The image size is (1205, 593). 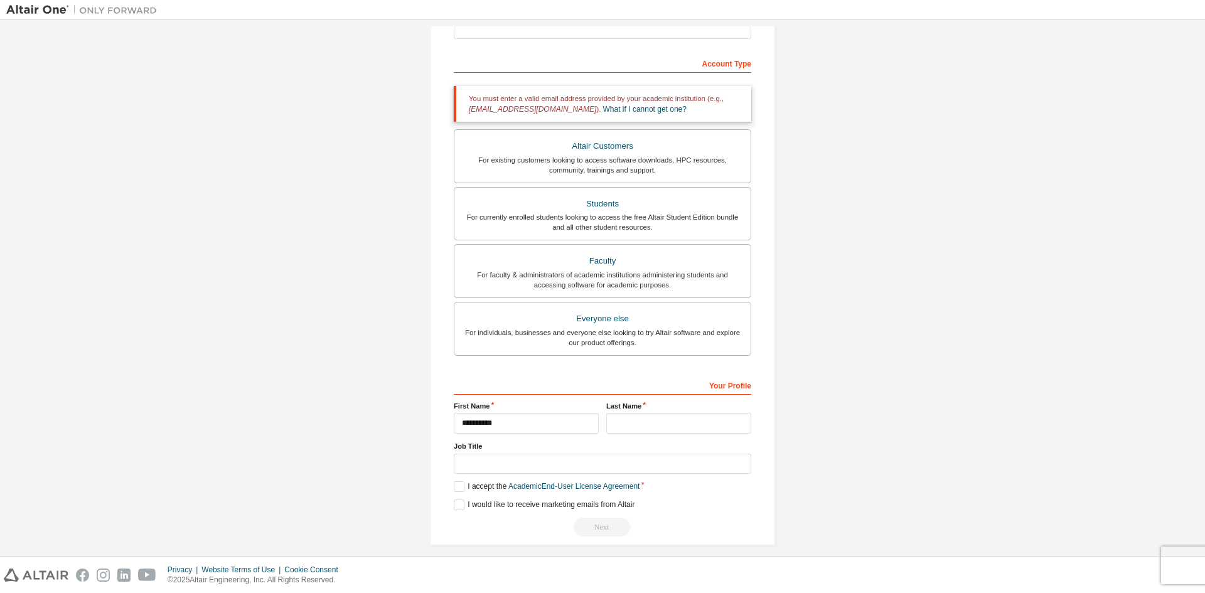 I want to click on div: Faculty, so click(x=603, y=261).